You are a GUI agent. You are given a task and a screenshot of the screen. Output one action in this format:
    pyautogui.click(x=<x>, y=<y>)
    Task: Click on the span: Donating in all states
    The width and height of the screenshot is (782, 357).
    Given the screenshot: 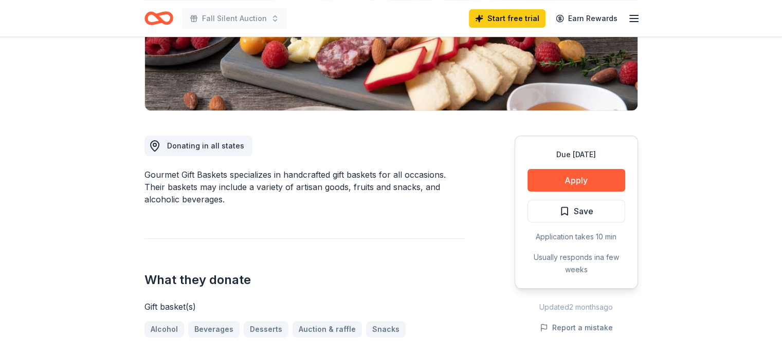 What is the action you would take?
    pyautogui.click(x=206, y=145)
    